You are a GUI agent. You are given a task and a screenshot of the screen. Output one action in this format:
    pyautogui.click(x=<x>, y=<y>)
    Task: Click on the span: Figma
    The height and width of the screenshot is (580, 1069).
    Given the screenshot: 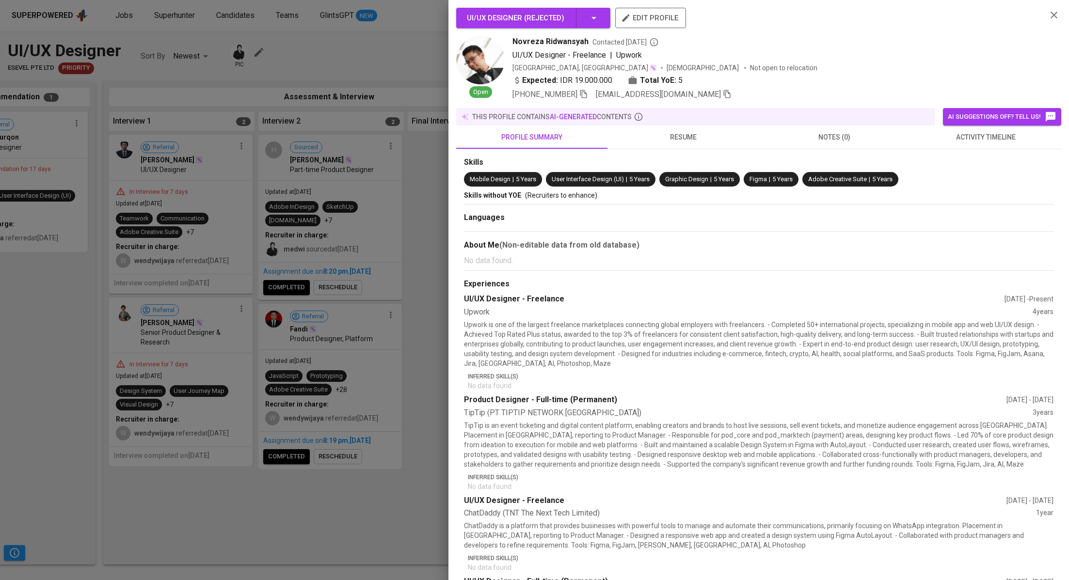 What is the action you would take?
    pyautogui.click(x=758, y=179)
    